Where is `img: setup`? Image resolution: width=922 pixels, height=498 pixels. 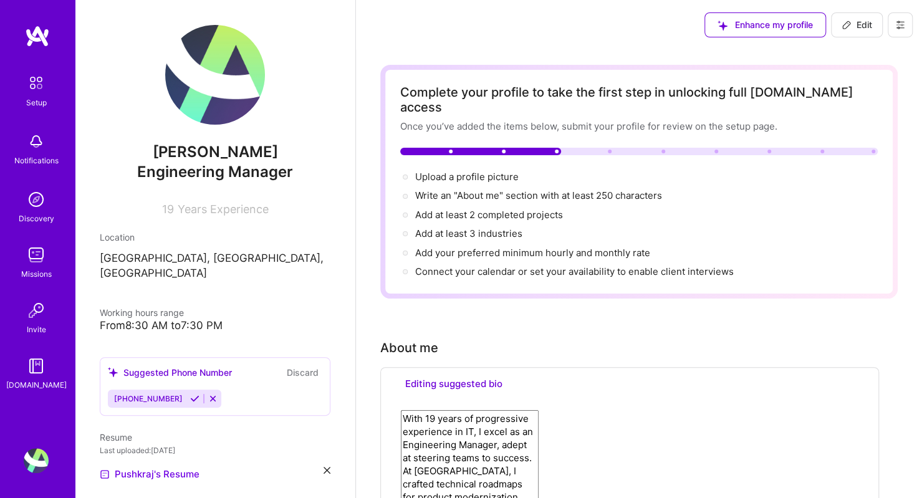 img: setup is located at coordinates (36, 83).